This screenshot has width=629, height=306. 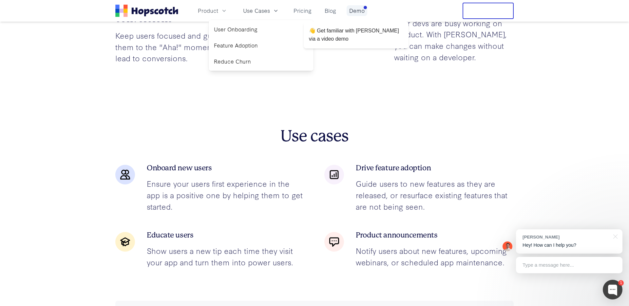 I want to click on p: Ensure your users first experience in the app is a positive one by helping them to get started., so click(x=226, y=195).